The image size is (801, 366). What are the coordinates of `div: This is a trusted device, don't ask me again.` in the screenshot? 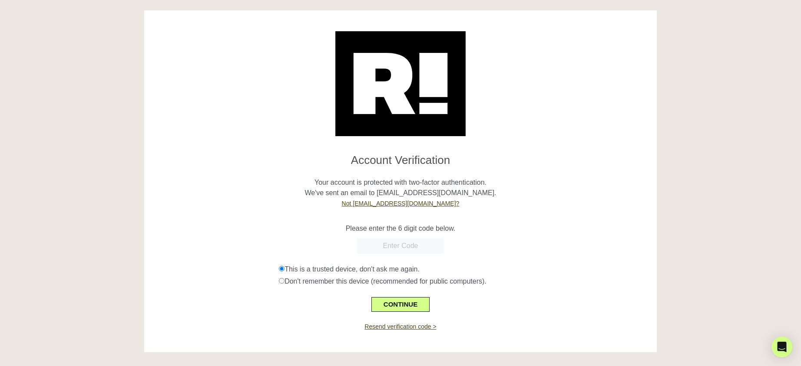 It's located at (464, 270).